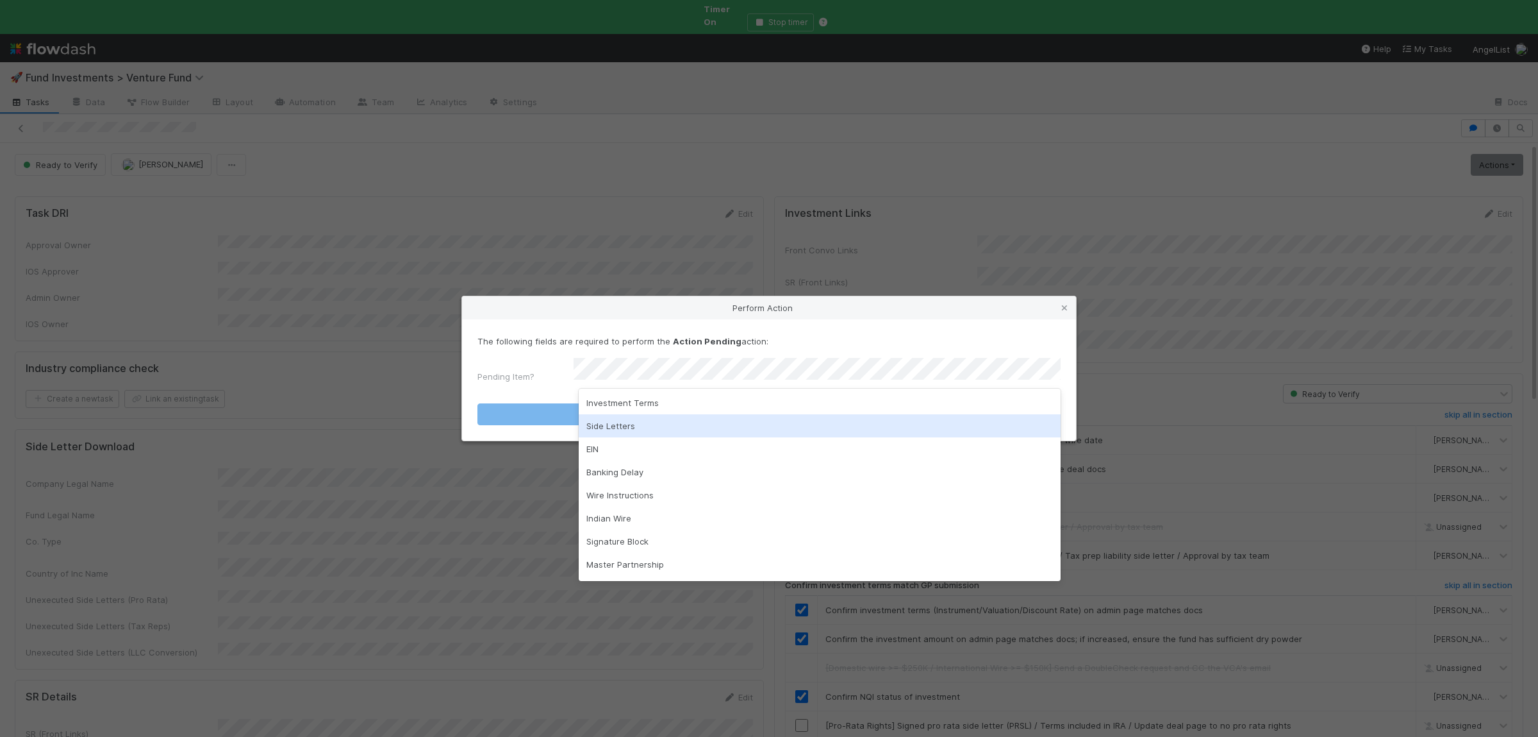  I want to click on div: Wire Instructions, so click(820, 495).